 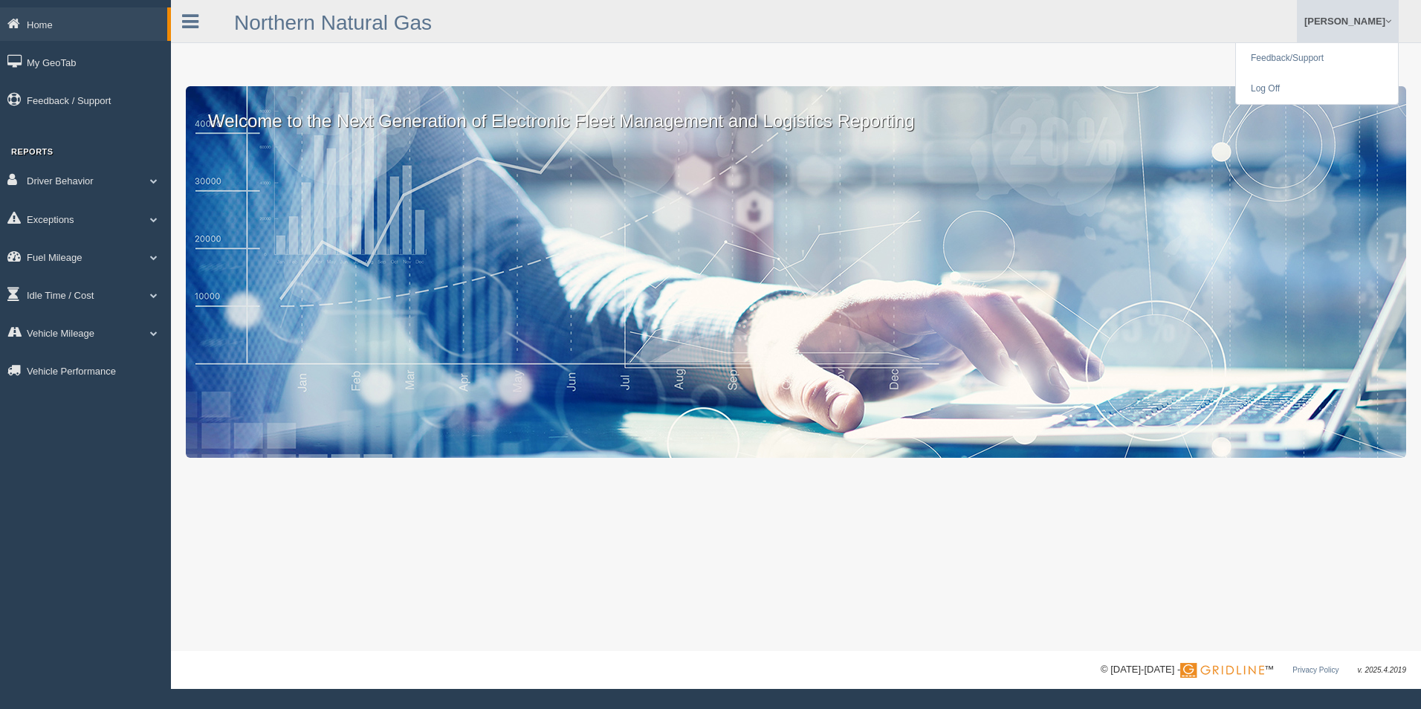 What do you see at coordinates (1381, 669) in the screenshot?
I see `span: v. 2025.4.2019` at bounding box center [1381, 669].